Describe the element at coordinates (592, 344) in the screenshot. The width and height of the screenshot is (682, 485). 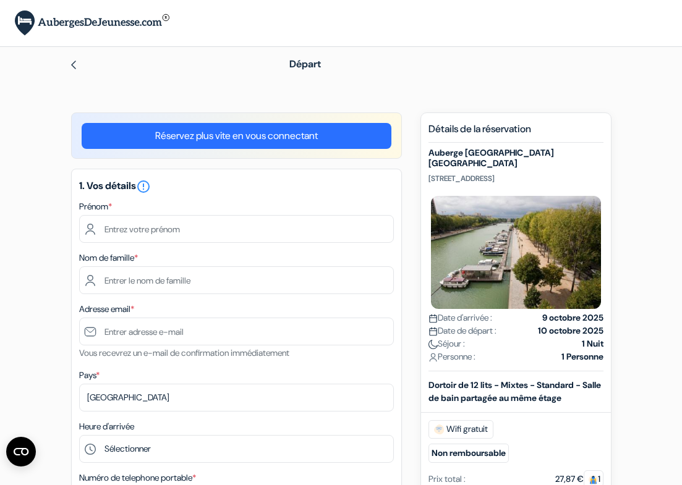
I see `strong: 1 Nuit` at that location.